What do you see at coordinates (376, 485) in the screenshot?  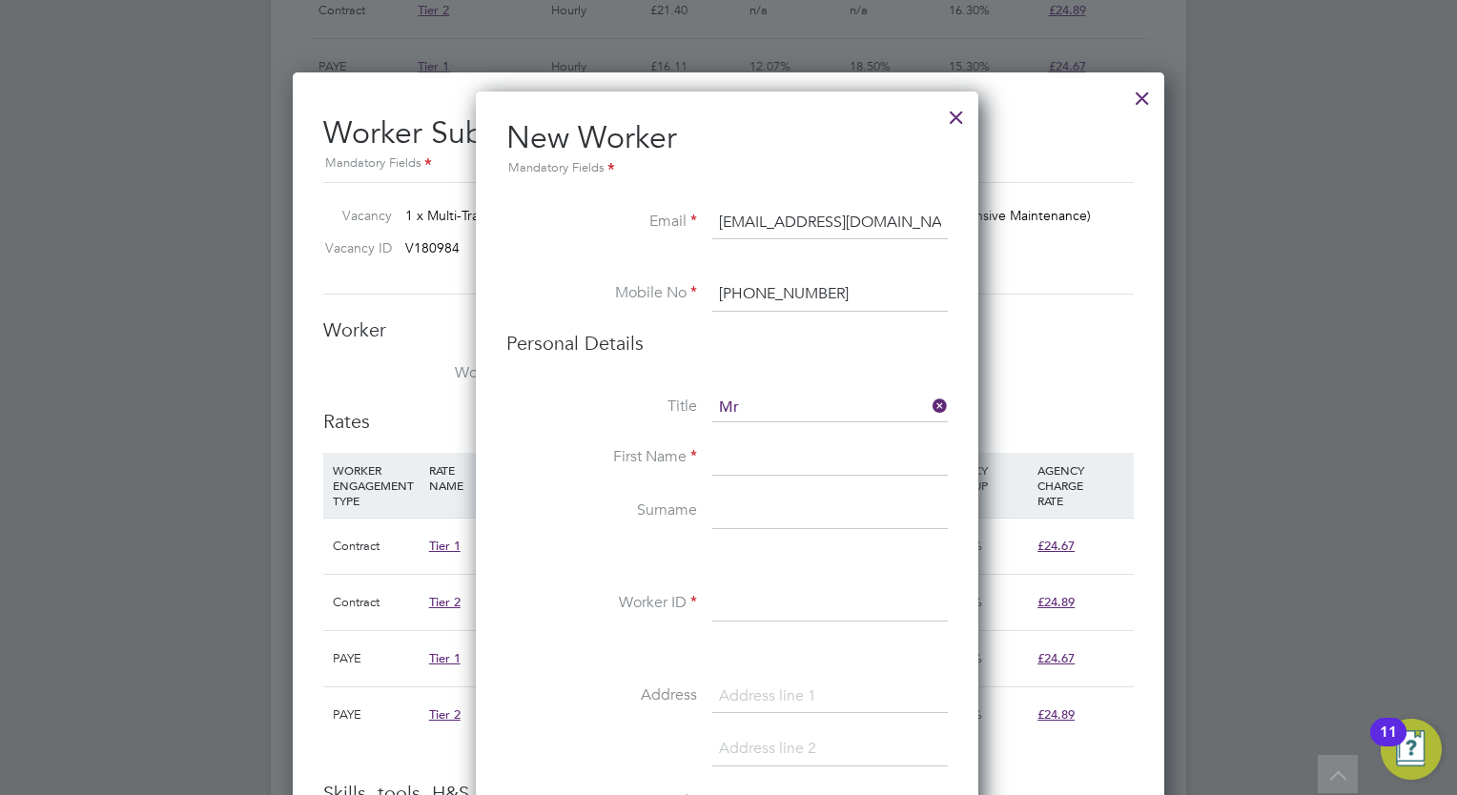 I see `div: WORKER ENGAGEMENT TYPE` at bounding box center [376, 485].